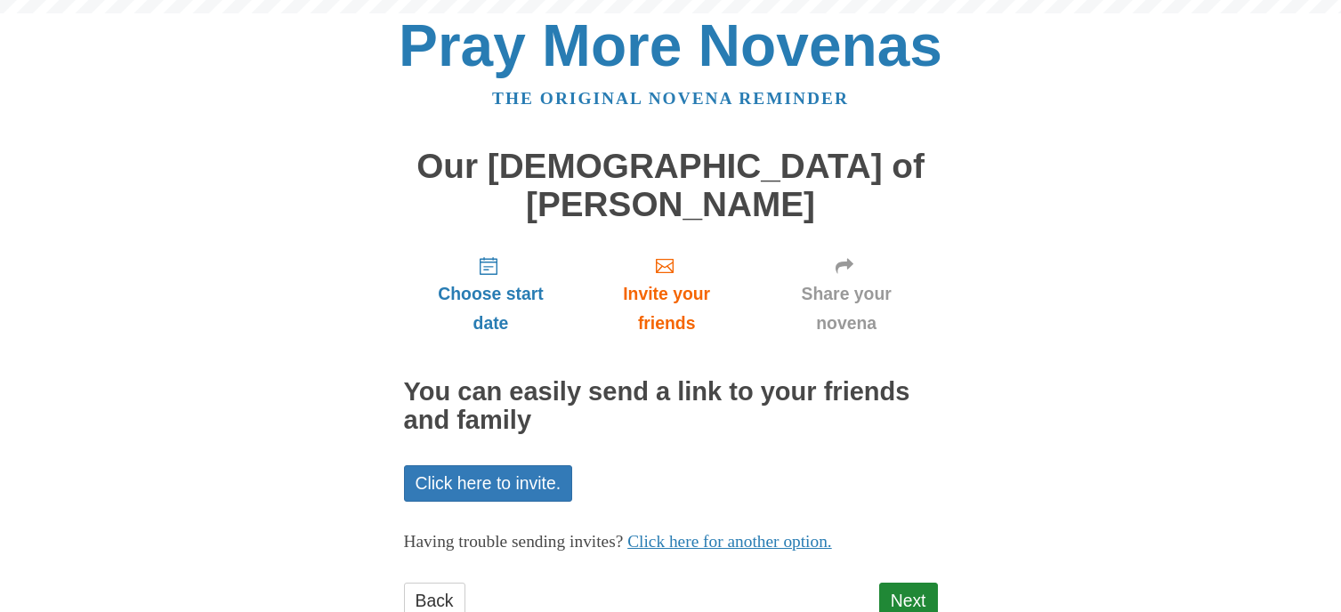 This screenshot has width=1341, height=612. What do you see at coordinates (489, 483) in the screenshot?
I see `a: Click here to invite.` at bounding box center [489, 483].